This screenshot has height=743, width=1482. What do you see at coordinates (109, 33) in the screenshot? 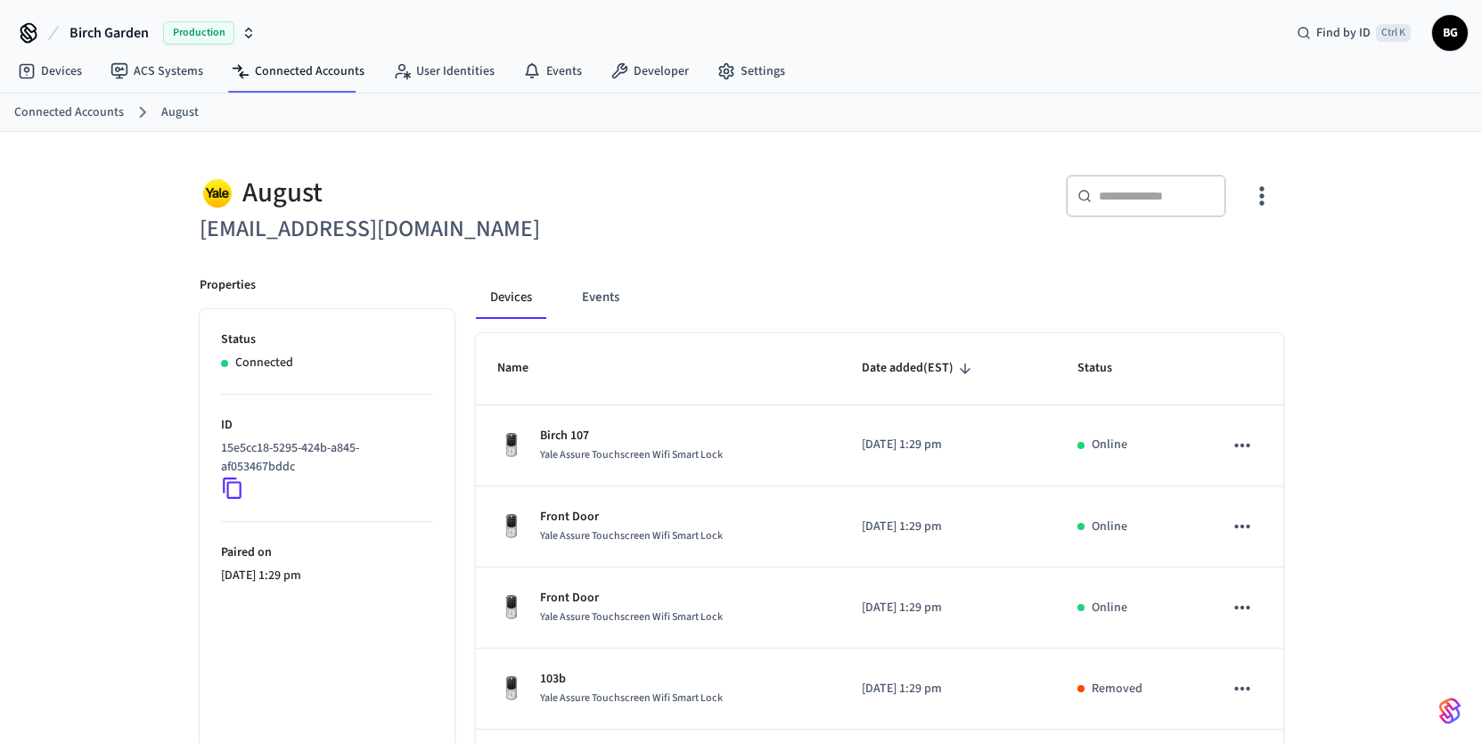
I see `span: Birch Garden` at bounding box center [109, 33].